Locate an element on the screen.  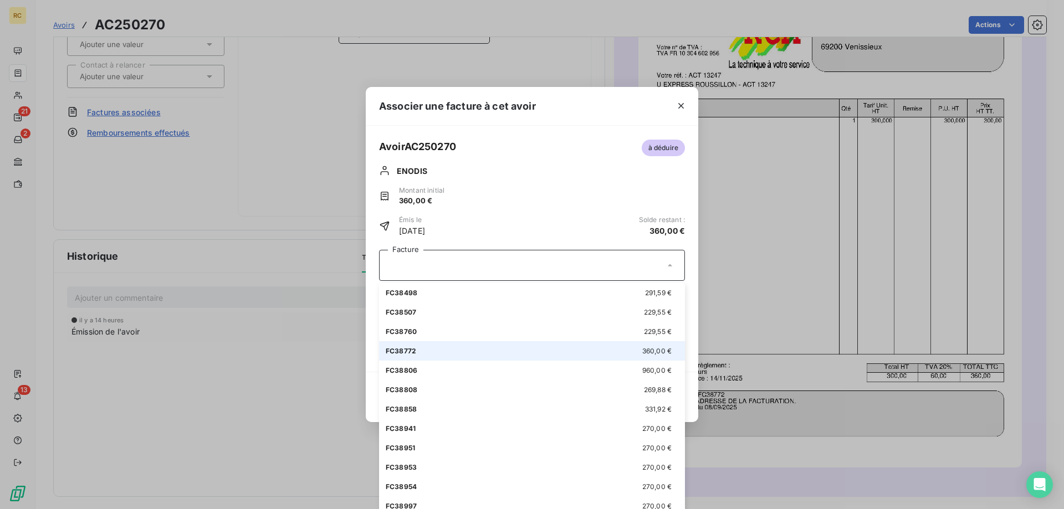
span: FC38507 is located at coordinates (401, 312).